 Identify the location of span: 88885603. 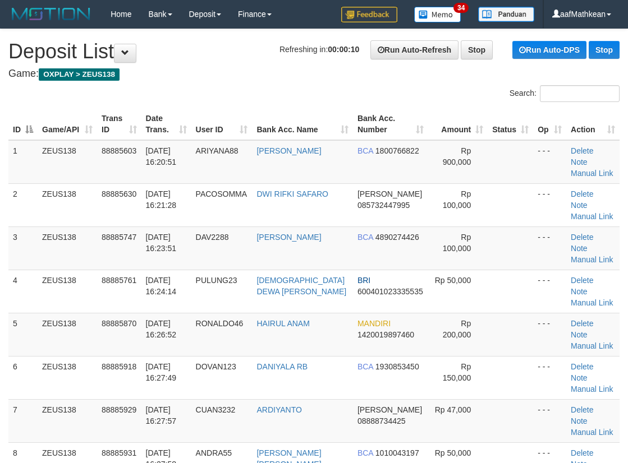
(119, 151).